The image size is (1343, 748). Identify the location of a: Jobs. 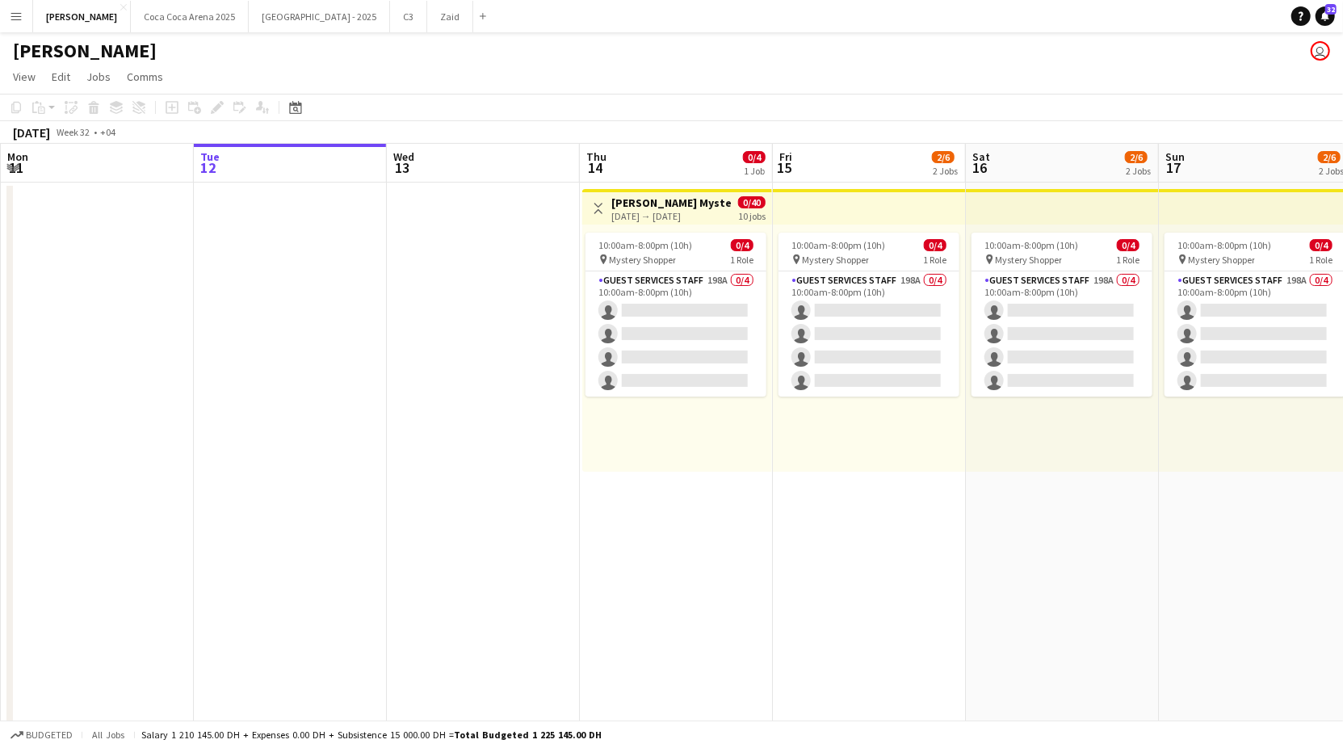
(98, 77).